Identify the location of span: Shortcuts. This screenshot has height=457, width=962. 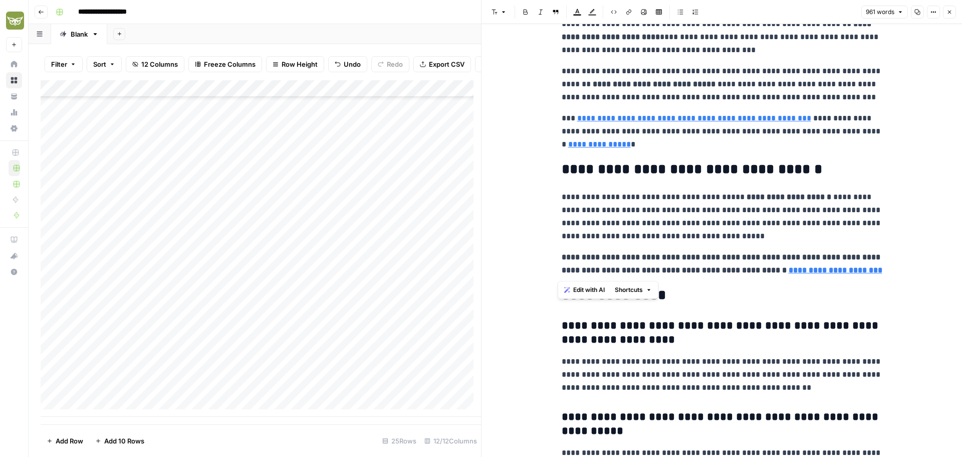
(629, 290).